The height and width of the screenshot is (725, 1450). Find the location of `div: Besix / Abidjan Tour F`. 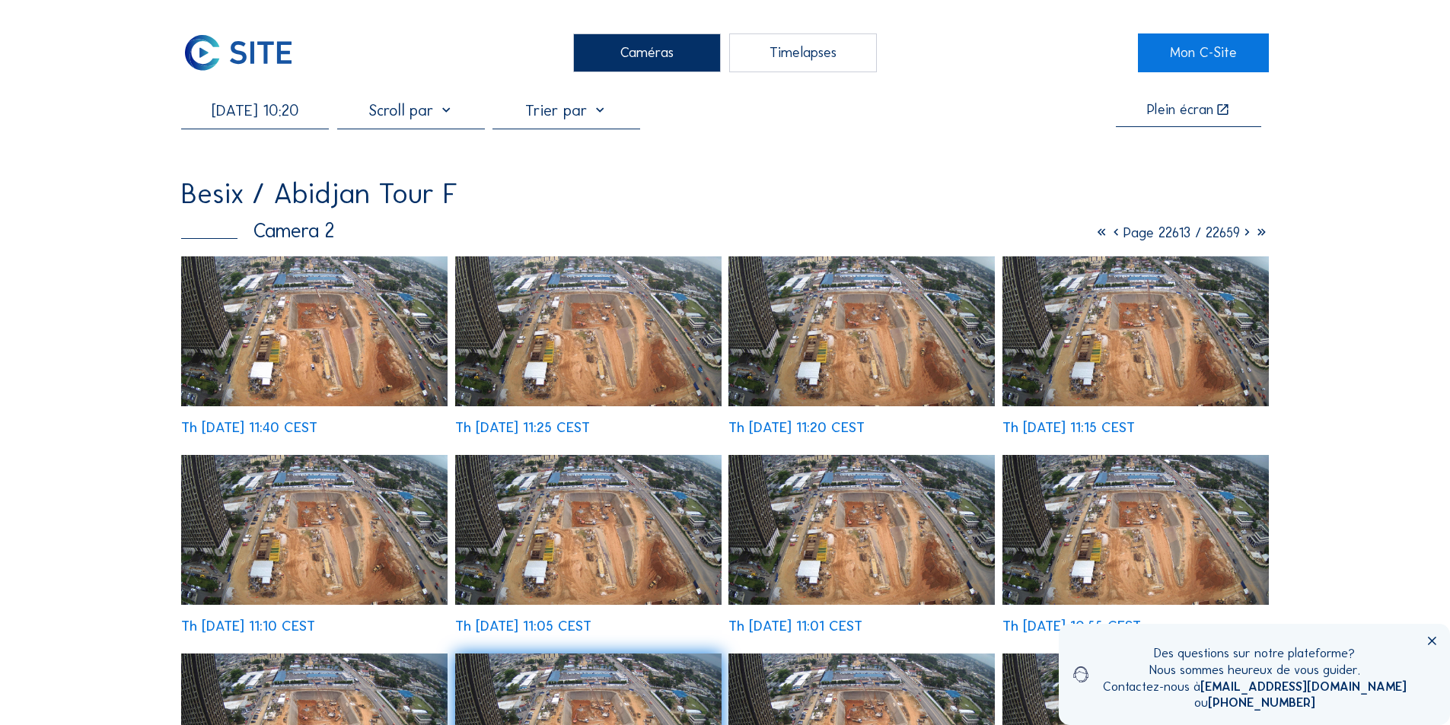

div: Besix / Abidjan Tour F is located at coordinates (319, 193).